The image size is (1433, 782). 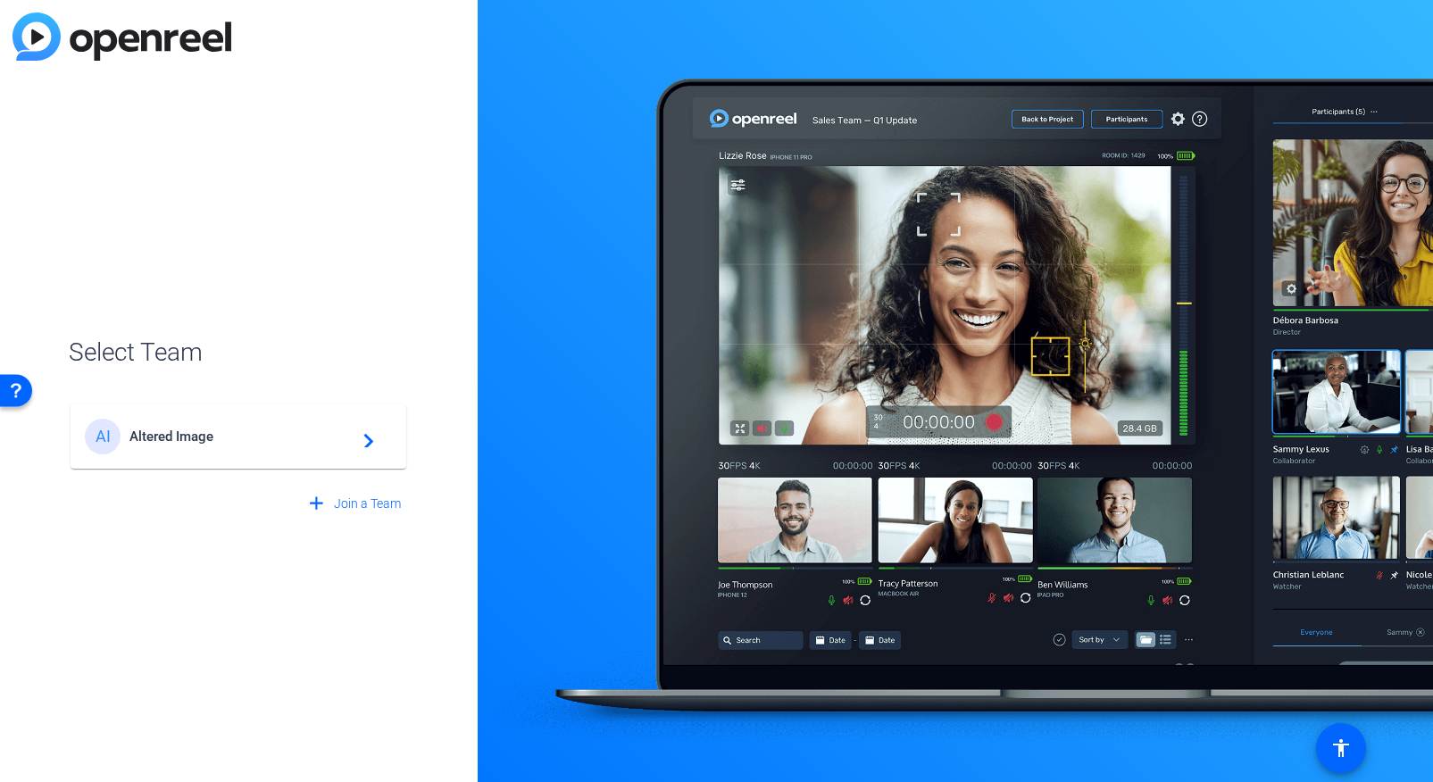 What do you see at coordinates (103, 437) in the screenshot?
I see `div: AI` at bounding box center [103, 437].